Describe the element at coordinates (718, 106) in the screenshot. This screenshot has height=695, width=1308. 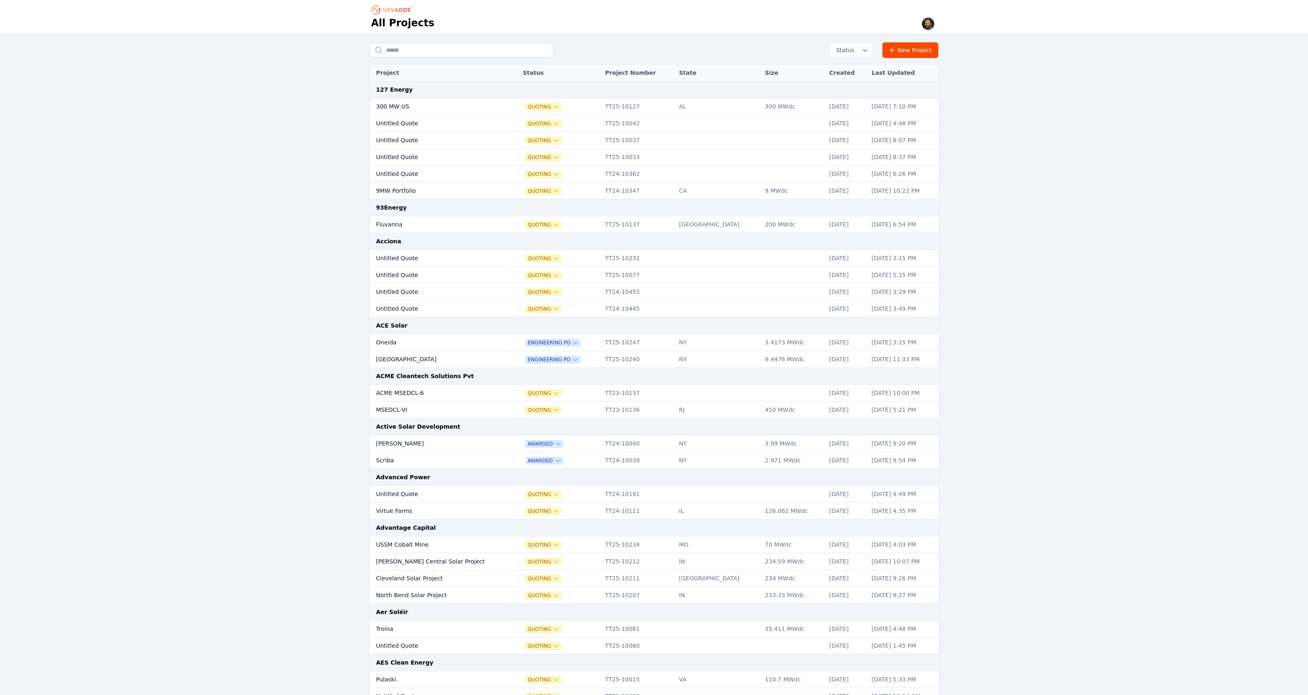
I see `td: AL` at that location.